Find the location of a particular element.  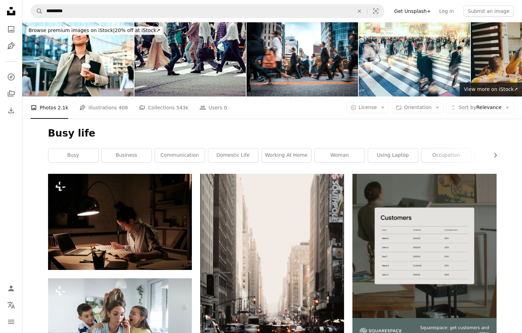

a: View more on iStock↗ is located at coordinates (491, 90).